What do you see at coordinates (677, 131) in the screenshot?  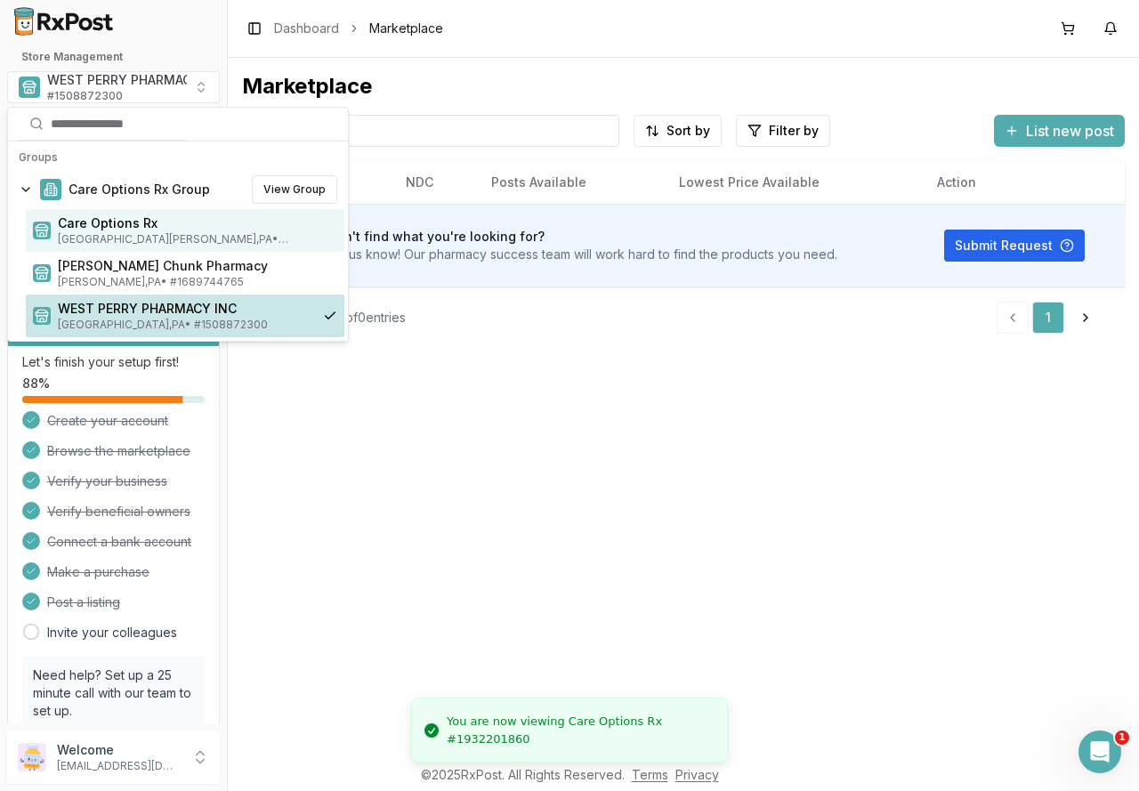 I see `button: Sort by` at bounding box center [677, 131].